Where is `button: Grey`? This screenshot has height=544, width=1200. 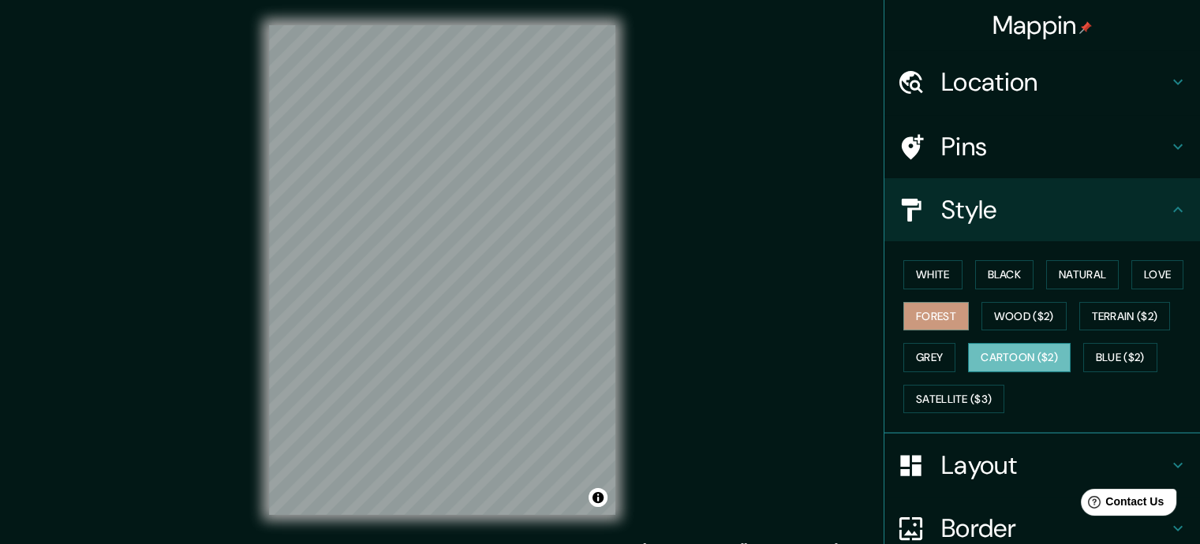
button: Grey is located at coordinates (929, 357).